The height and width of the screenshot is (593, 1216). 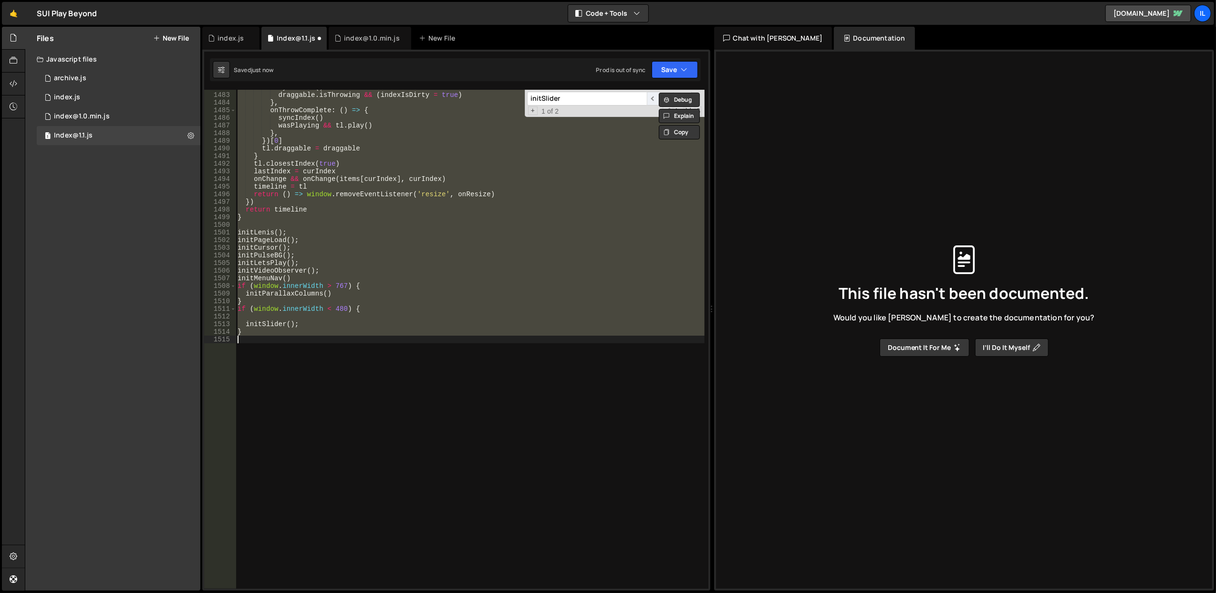 What do you see at coordinates (118, 116) in the screenshot?
I see `div: 13362/34425.js` at bounding box center [118, 116].